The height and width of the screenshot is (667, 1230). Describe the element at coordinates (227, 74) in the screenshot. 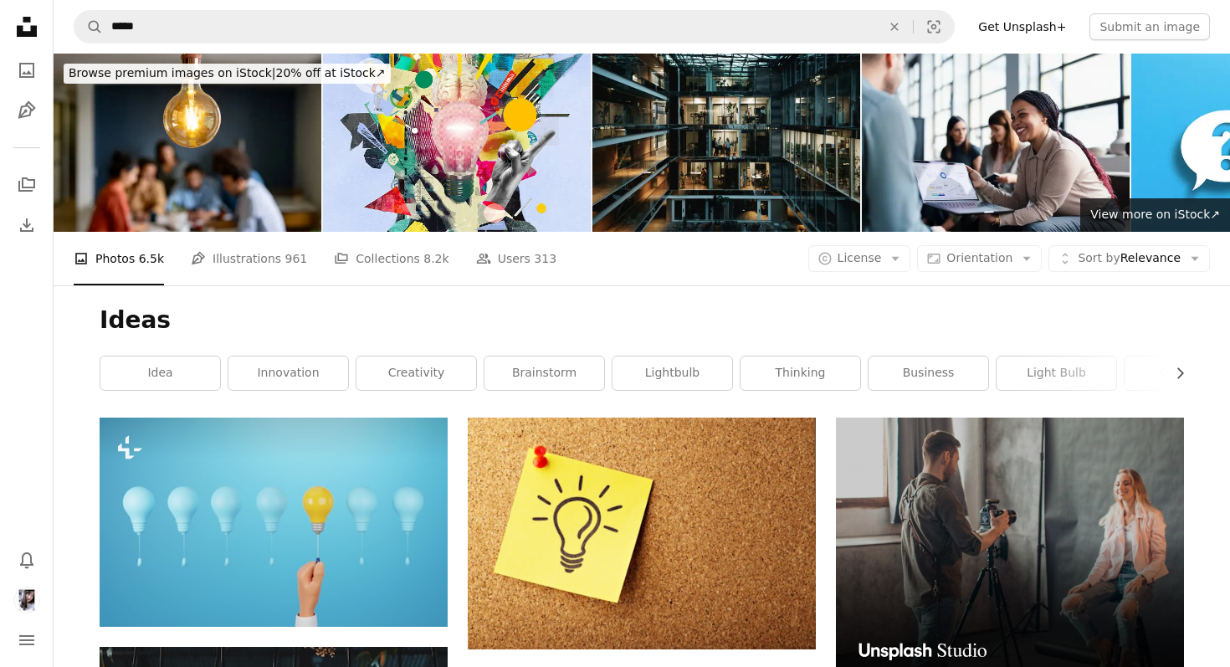

I see `a: Browse premium images on iStock|20% off at iStock↗` at that location.